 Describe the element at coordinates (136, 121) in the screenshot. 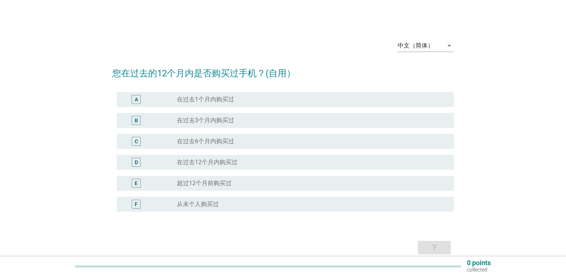

I see `div: B` at that location.